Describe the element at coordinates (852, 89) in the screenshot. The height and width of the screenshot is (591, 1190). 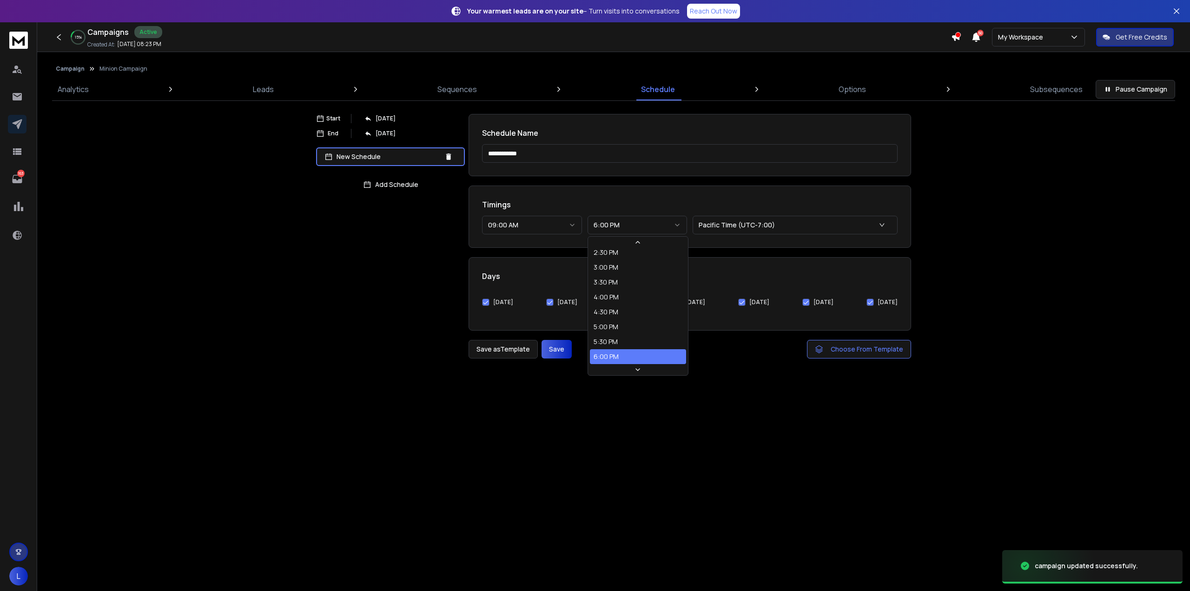
I see `p: Options` at that location.